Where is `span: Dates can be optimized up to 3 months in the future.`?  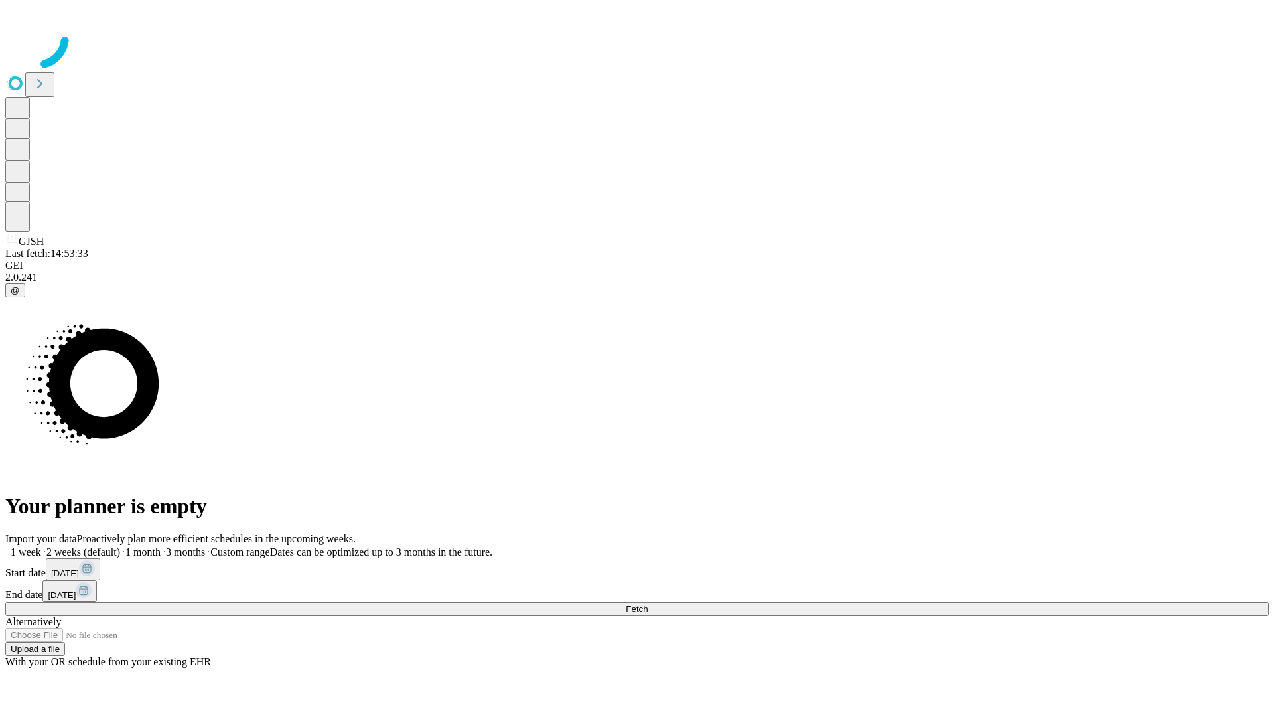
span: Dates can be optimized up to 3 months in the future. is located at coordinates (381, 552).